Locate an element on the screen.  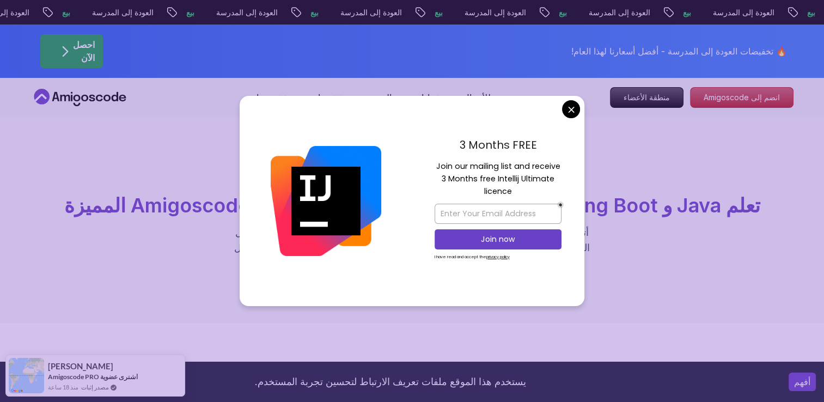
span: تعلم Java و Spring Boot و DevOps والمزيد باستخدام دورات Amigoscode المميزة is located at coordinates (412, 205).